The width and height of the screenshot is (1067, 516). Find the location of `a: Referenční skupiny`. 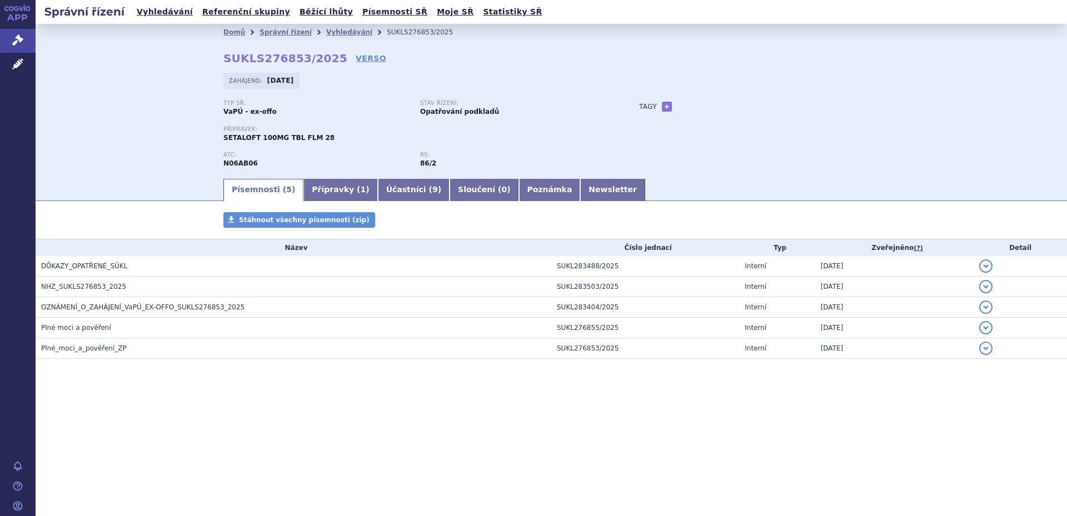

a: Referenční skupiny is located at coordinates (246, 12).